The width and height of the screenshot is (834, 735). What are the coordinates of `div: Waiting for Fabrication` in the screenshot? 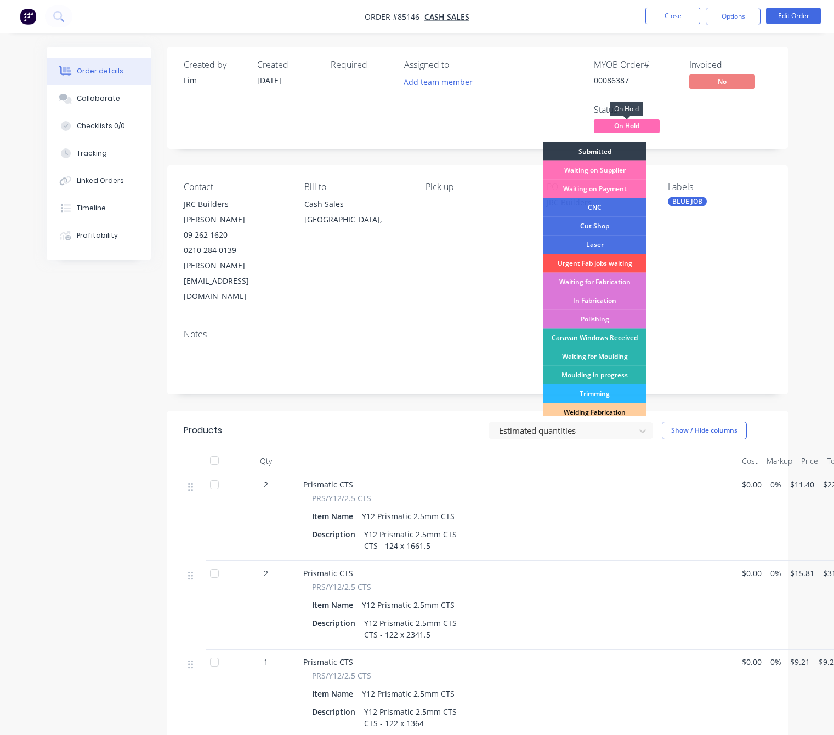 It's located at (594, 282).